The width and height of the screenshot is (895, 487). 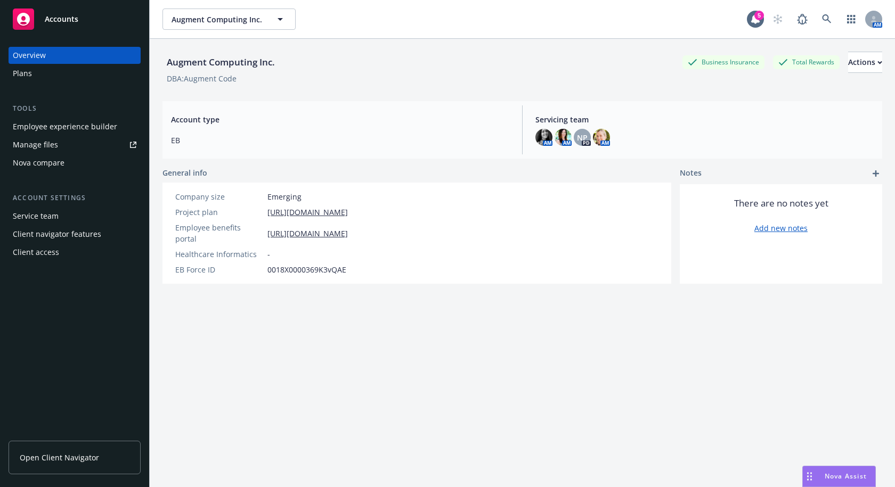 What do you see at coordinates (865, 62) in the screenshot?
I see `button: Actions` at bounding box center [865, 62].